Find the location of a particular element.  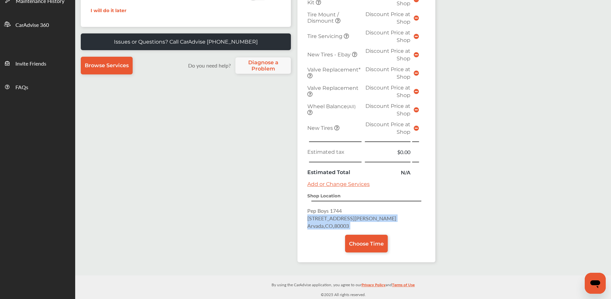

a: I will do it later is located at coordinates (108, 11).